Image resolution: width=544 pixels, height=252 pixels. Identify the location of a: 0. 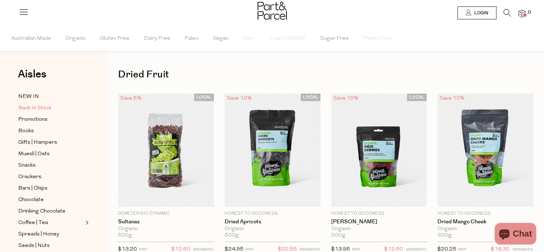
(522, 13).